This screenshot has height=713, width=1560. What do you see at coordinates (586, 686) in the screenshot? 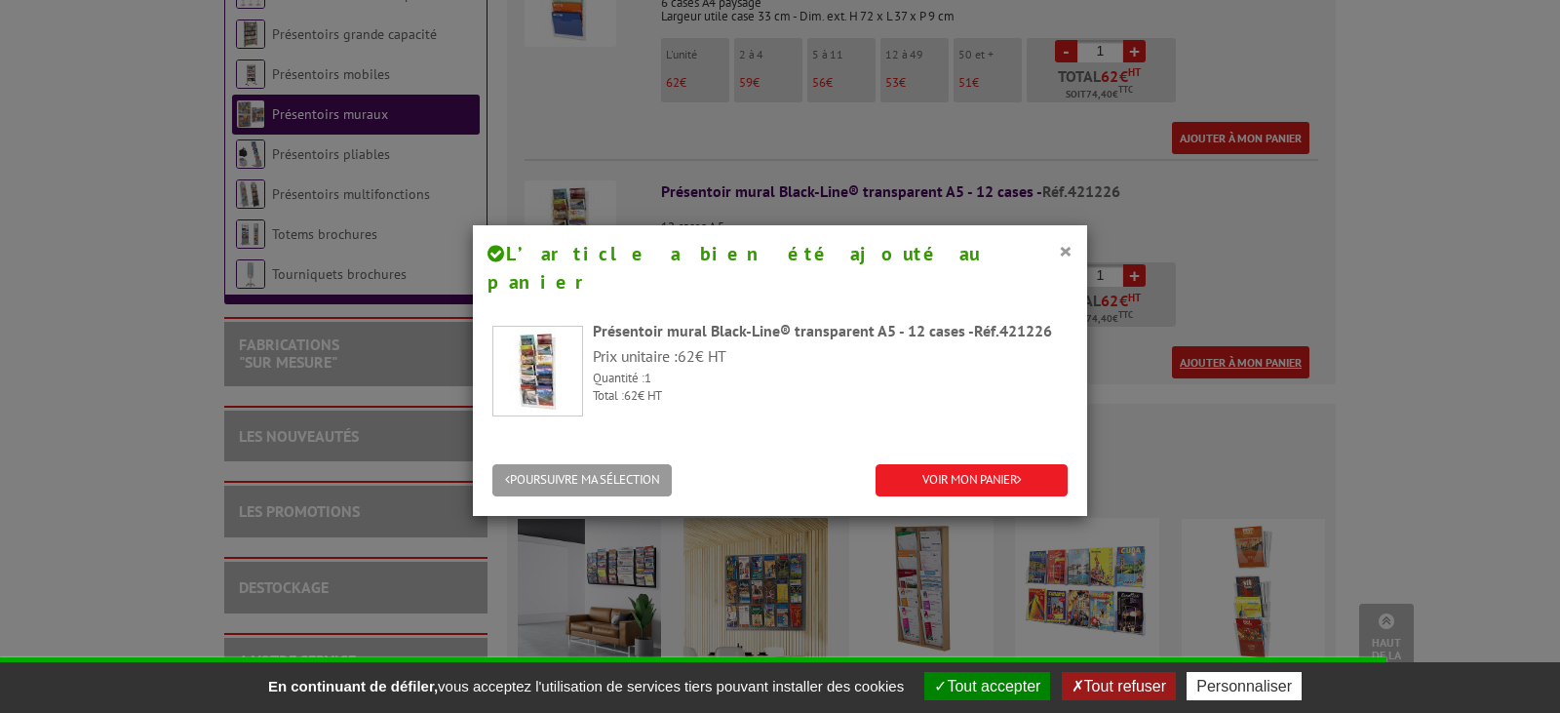
I see `span: vous acceptez l'utilisation de services tiers pouvant installer des cookies` at bounding box center [586, 686].